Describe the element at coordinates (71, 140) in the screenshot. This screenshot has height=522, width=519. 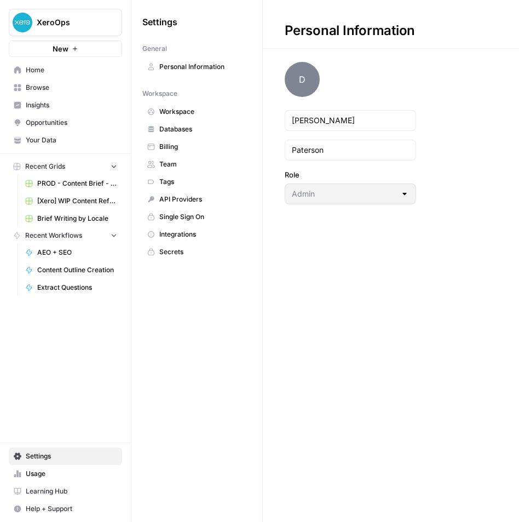
I see `span: Your Data` at that location.